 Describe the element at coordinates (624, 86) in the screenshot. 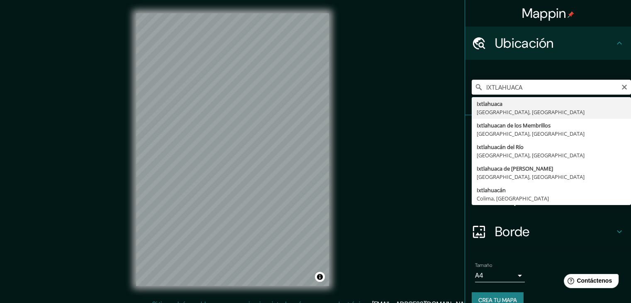

I see `button: Claro` at that location.